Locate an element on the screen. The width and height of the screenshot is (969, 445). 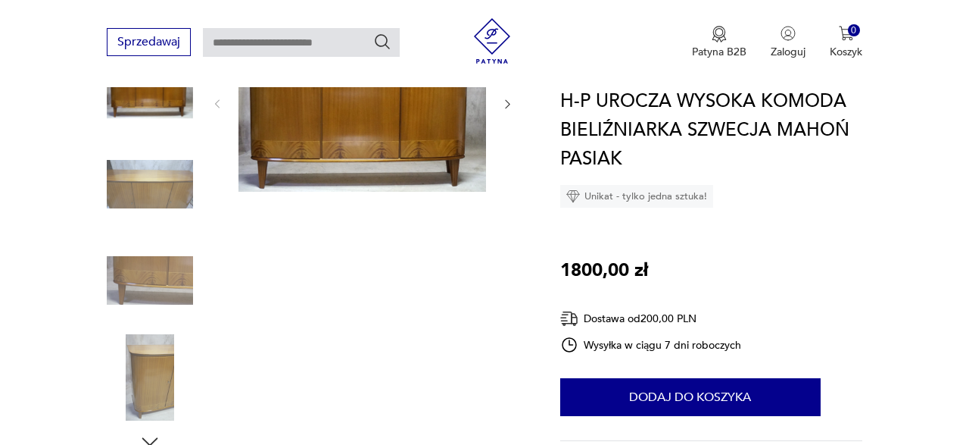
div: Unikat - tylko jedna sztuka! is located at coordinates (637, 196).